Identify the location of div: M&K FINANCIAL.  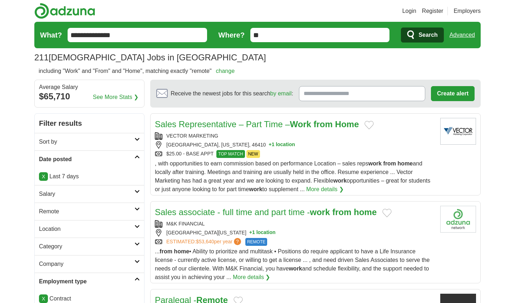
(295, 224).